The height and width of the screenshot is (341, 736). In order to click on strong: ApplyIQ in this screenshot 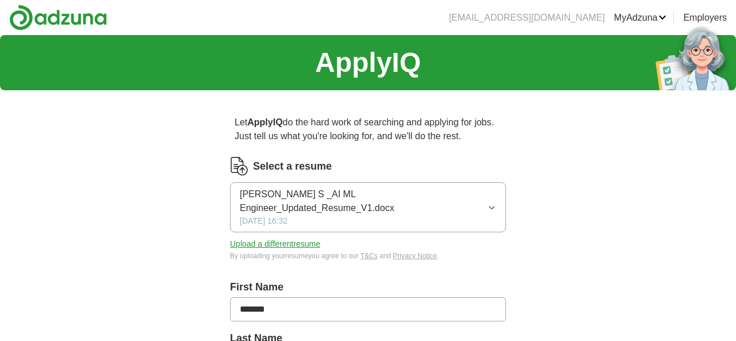, I will do `click(264, 122)`.